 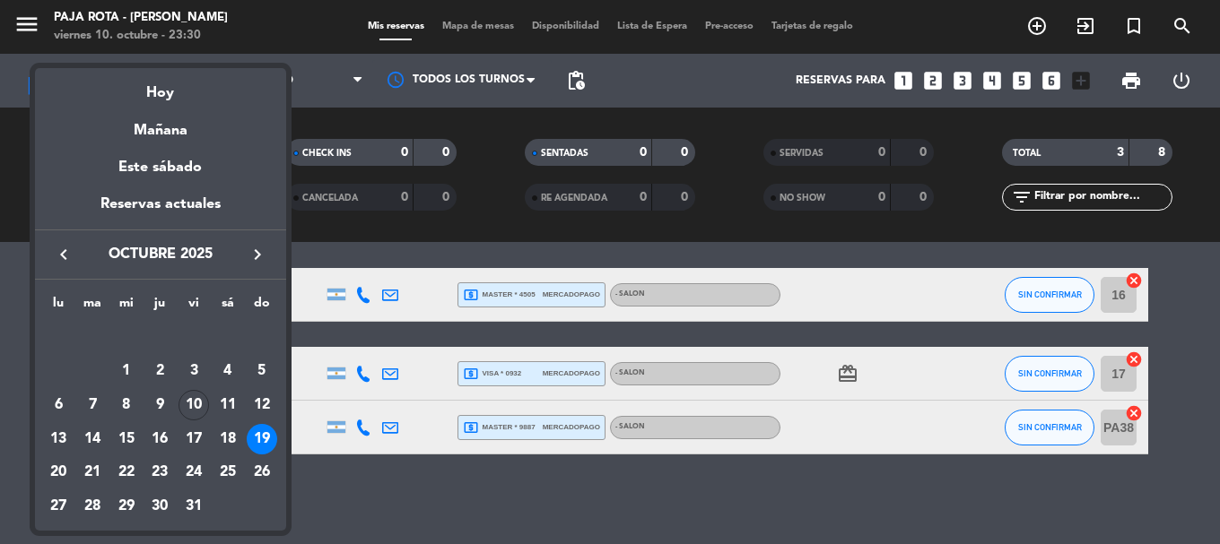 What do you see at coordinates (161, 507) in the screenshot?
I see `td: 30 de octubre de 2025` at bounding box center [161, 507].